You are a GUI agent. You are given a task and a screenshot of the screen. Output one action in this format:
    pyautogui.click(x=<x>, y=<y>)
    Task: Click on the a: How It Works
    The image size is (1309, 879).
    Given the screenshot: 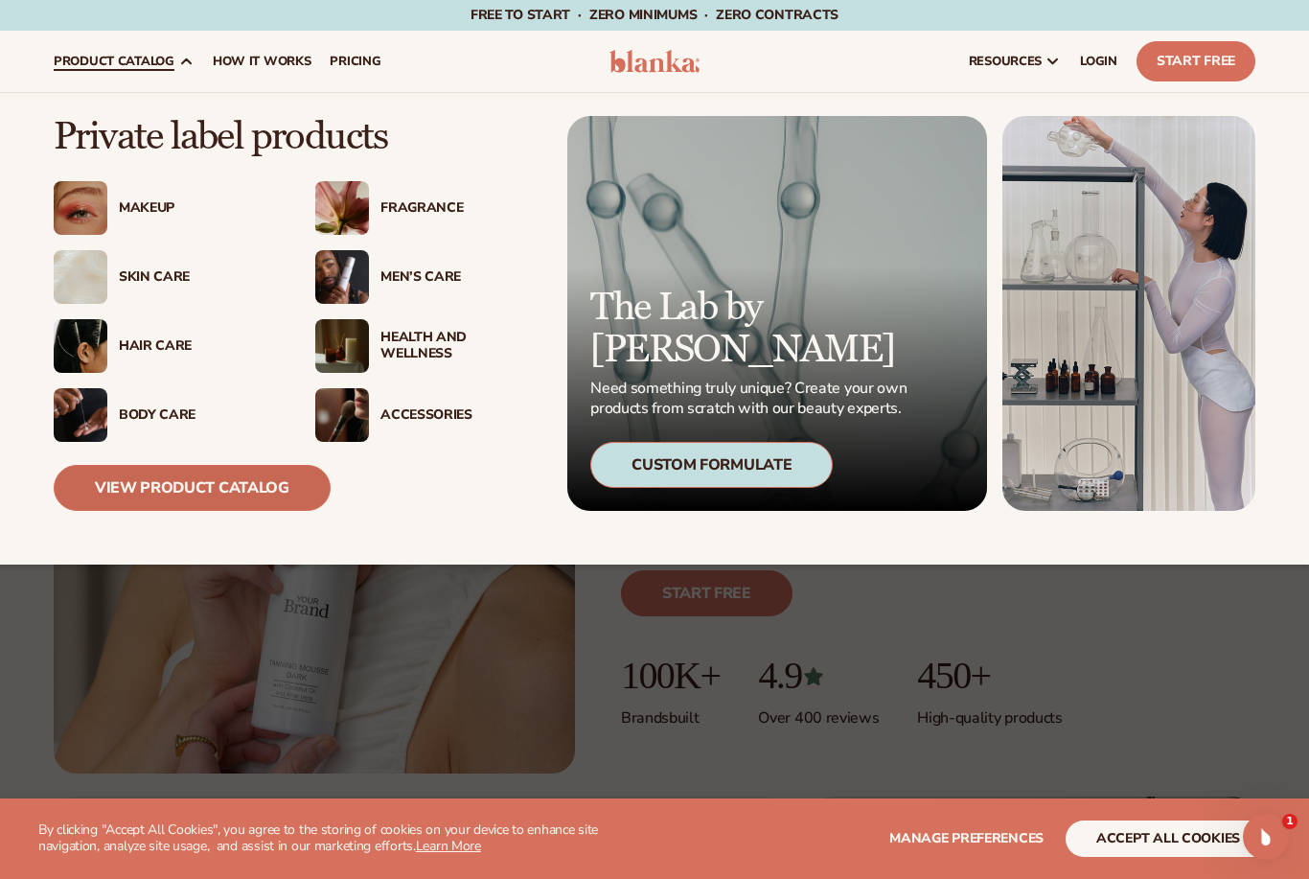 What is the action you would take?
    pyautogui.click(x=262, y=61)
    